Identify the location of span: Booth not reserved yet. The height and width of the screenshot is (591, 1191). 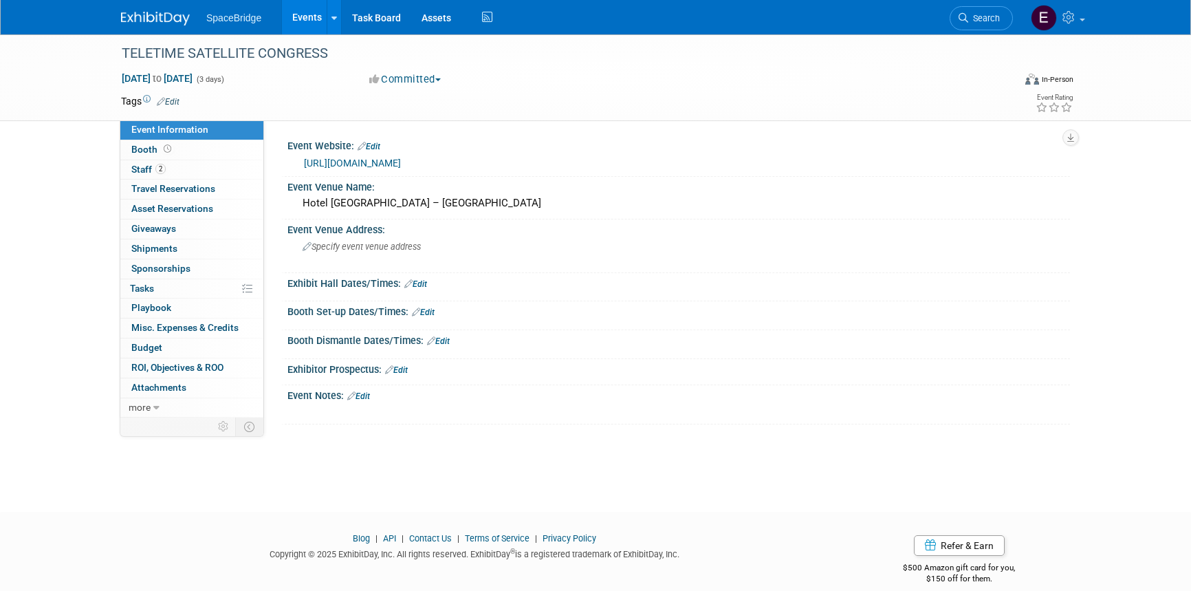
(167, 149).